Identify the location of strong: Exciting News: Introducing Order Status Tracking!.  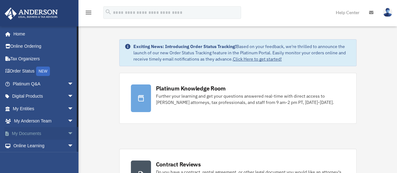
(185, 46).